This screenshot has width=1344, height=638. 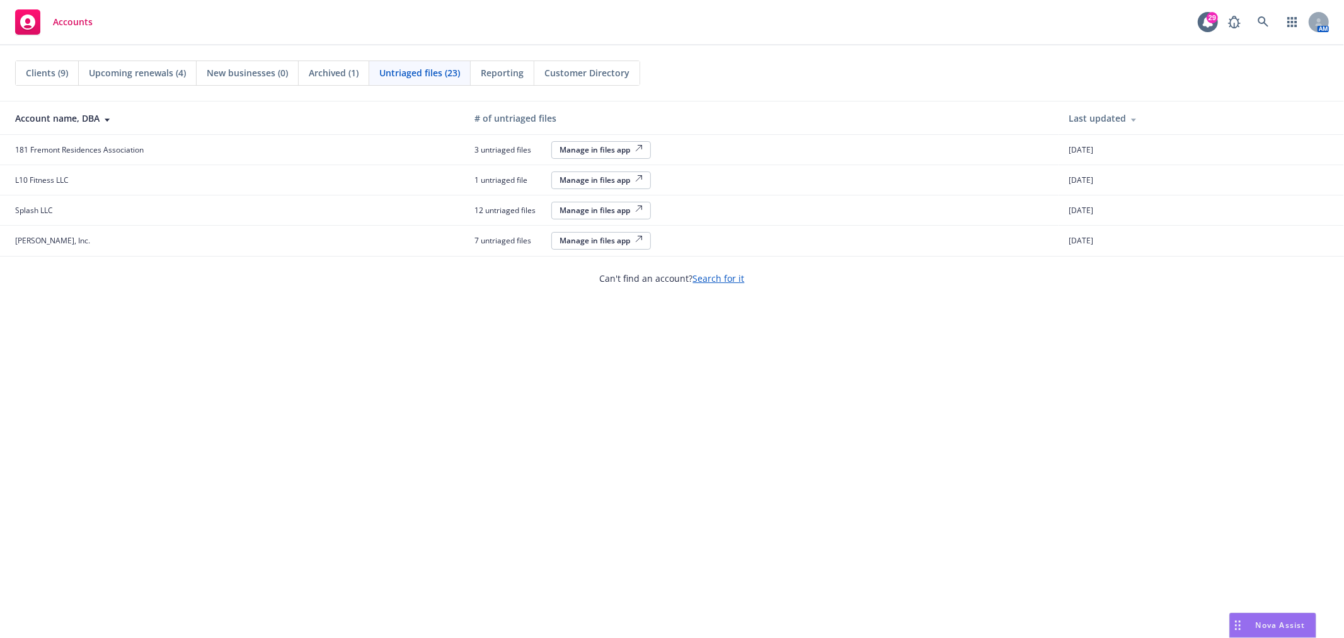 I want to click on span: Clients (9), so click(x=47, y=72).